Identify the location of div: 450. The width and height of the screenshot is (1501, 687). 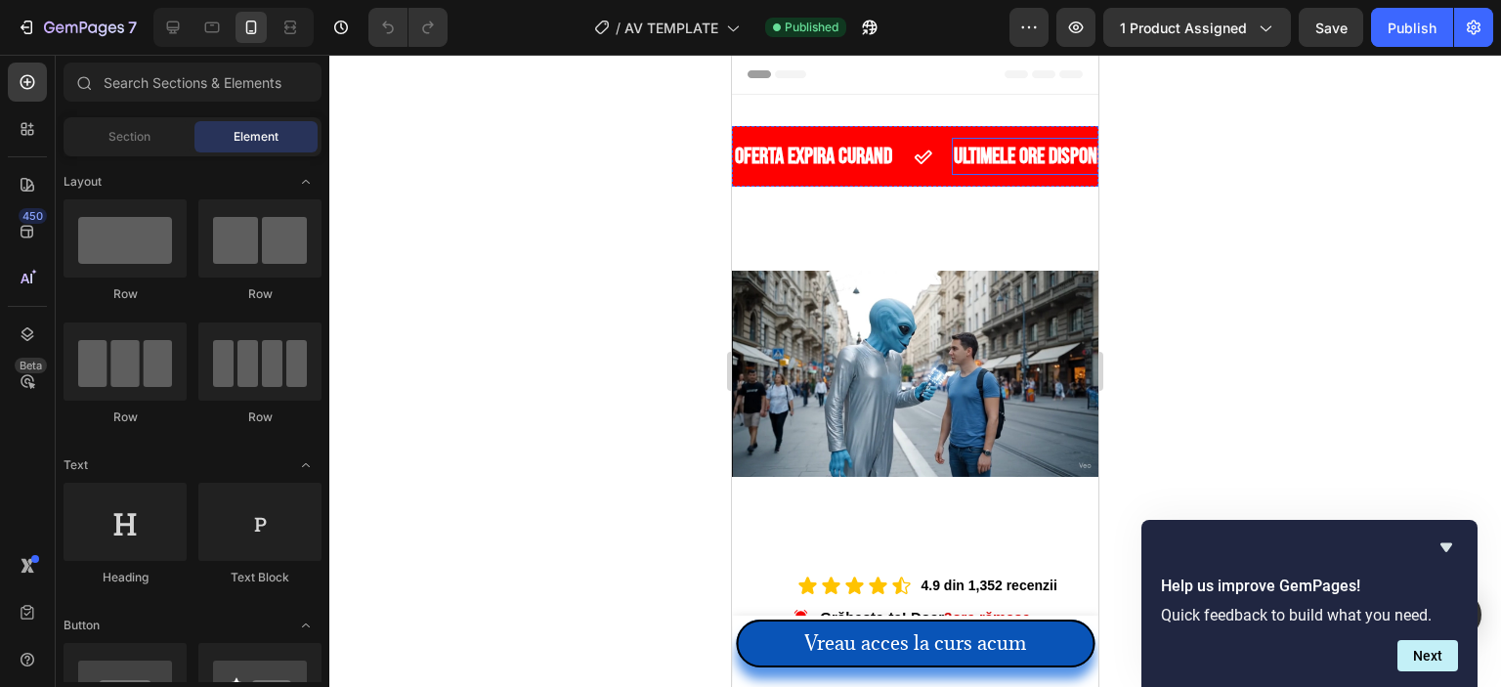
(32, 216).